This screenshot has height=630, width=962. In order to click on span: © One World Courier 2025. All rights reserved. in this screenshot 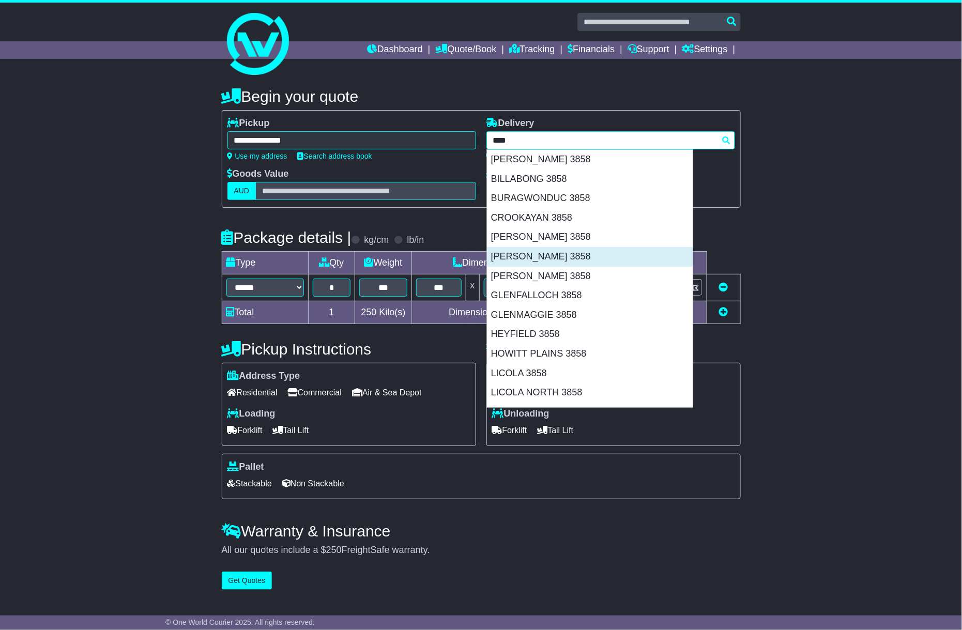, I will do `click(240, 622)`.